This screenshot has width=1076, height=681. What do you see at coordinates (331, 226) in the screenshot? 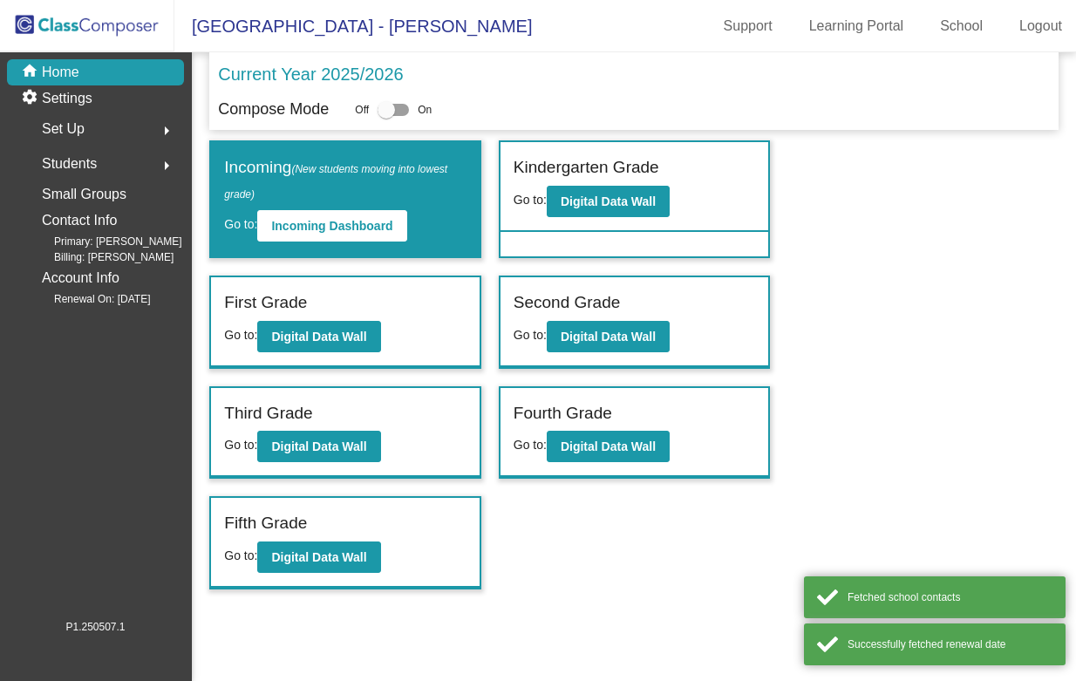
I see `button: Incoming Dashboard` at bounding box center [331, 226].